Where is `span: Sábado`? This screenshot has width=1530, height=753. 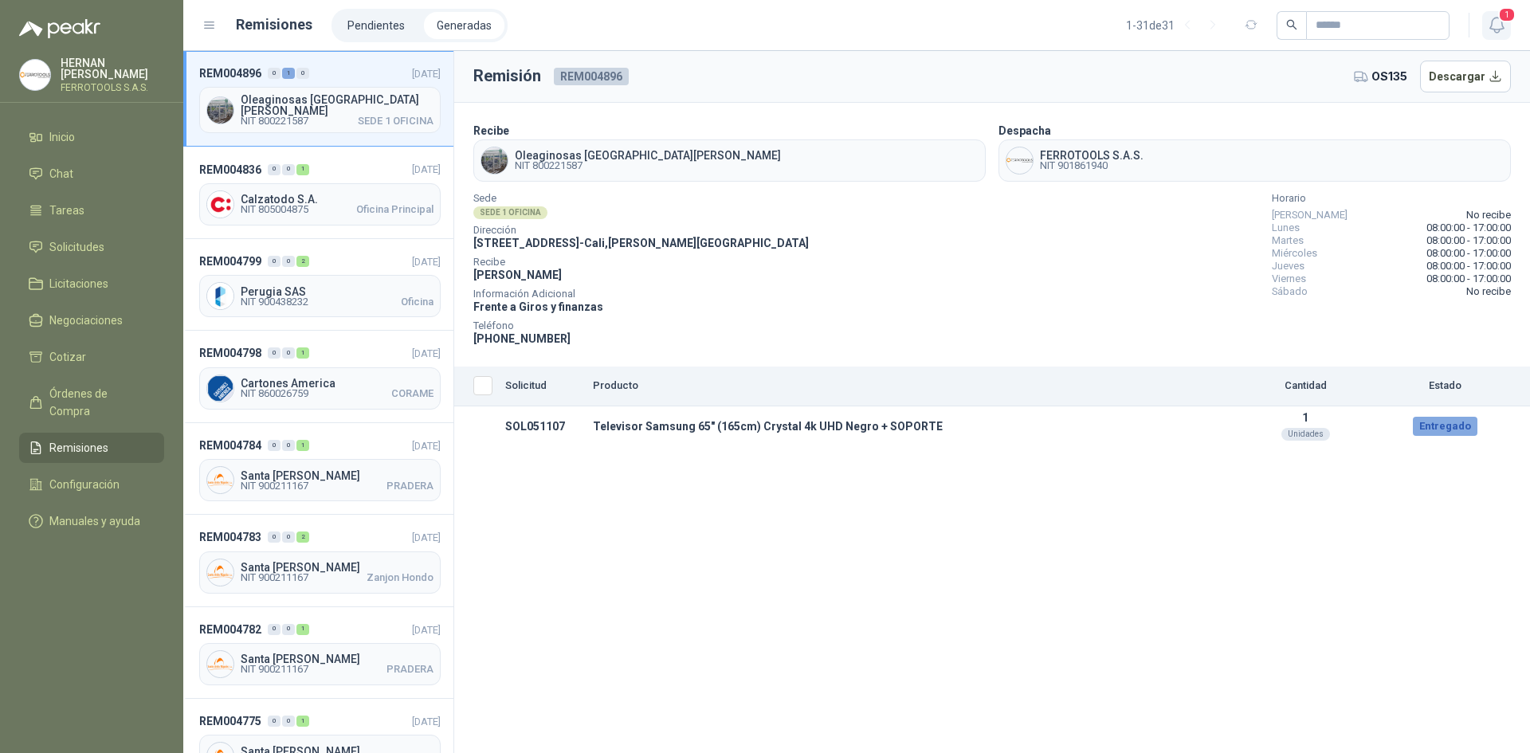
span: Sábado is located at coordinates (1289, 292).